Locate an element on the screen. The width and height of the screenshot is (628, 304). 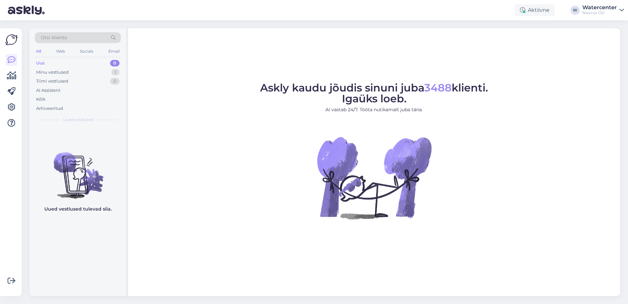
a: WatercenterNoorus OÜ is located at coordinates (604, 10).